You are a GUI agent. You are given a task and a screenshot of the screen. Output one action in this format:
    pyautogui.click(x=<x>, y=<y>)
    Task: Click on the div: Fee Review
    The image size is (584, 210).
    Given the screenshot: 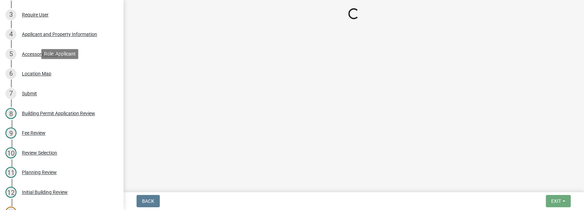 What is the action you would take?
    pyautogui.click(x=34, y=133)
    